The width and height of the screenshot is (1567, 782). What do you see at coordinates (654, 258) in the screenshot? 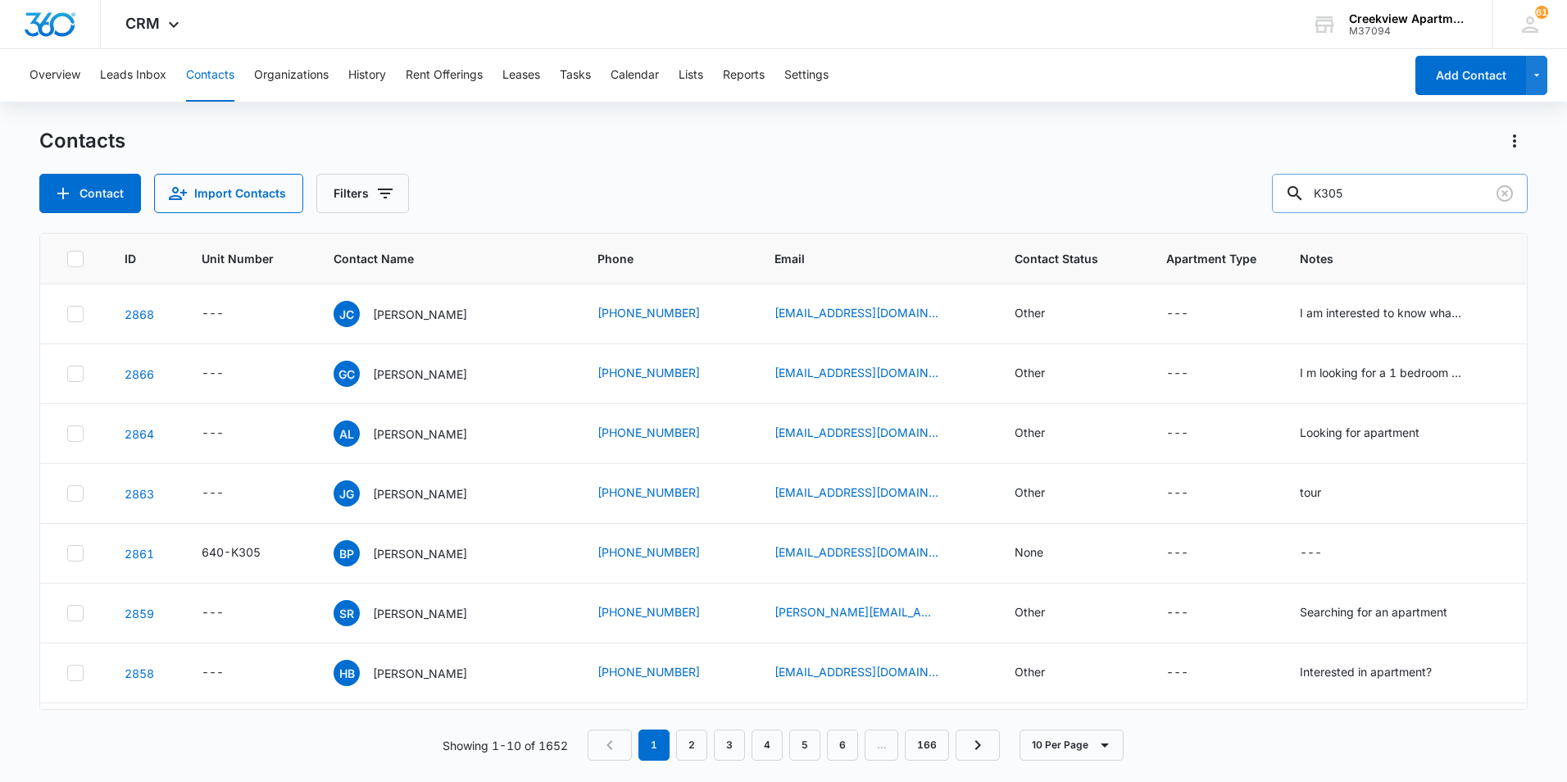
I see `span: Phone` at bounding box center [654, 258].